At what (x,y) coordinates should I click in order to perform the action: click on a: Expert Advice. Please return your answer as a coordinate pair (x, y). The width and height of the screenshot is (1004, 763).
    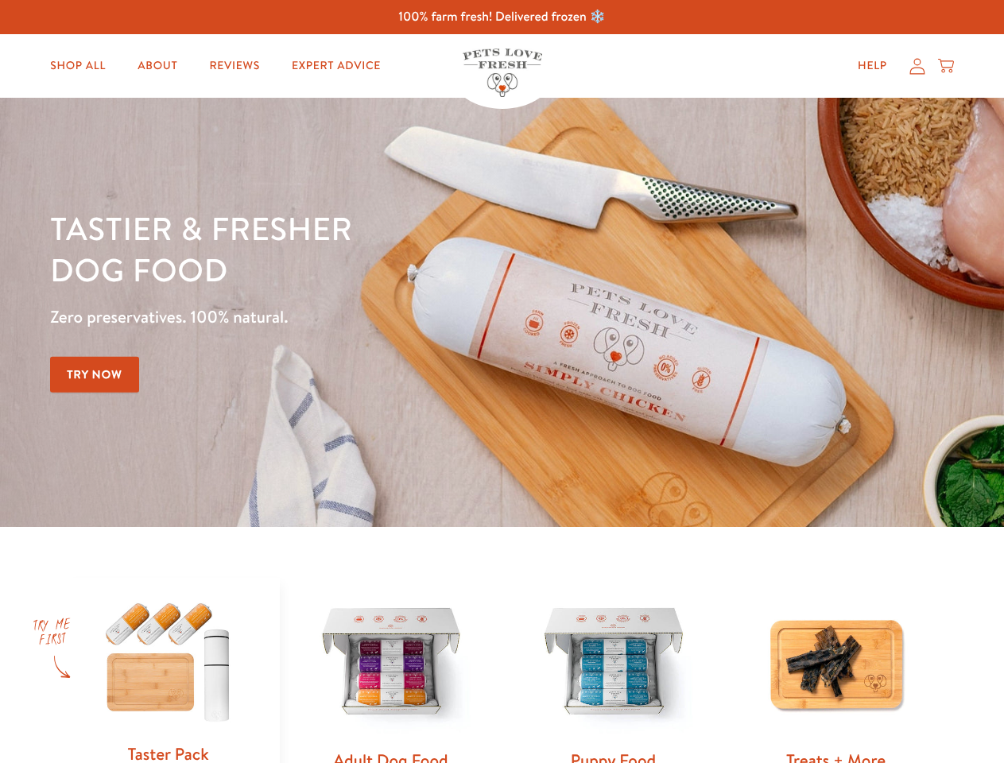
    Looking at the image, I should click on (336, 66).